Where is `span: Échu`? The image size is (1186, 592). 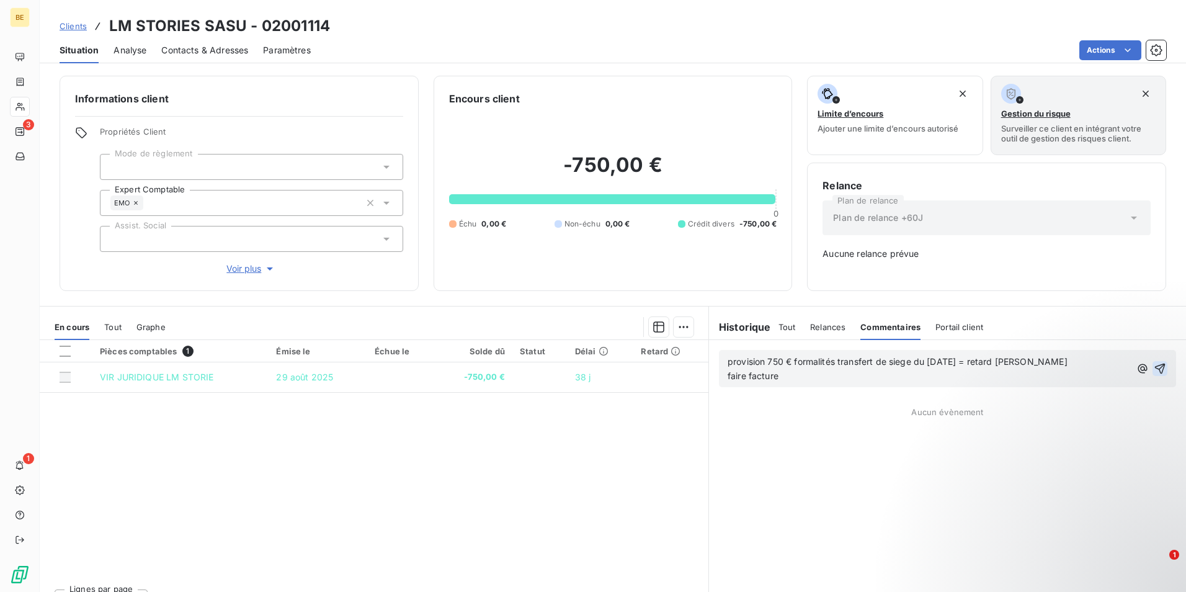
span: Échu is located at coordinates (468, 224).